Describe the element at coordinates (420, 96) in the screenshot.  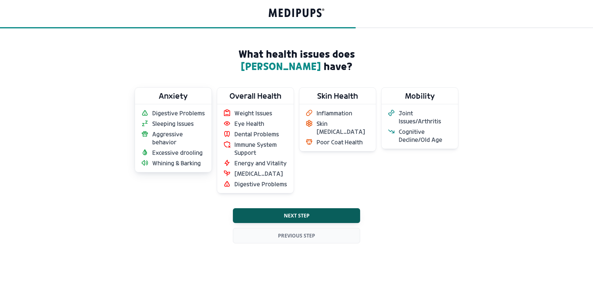
I see `h2: Mobility` at that location.